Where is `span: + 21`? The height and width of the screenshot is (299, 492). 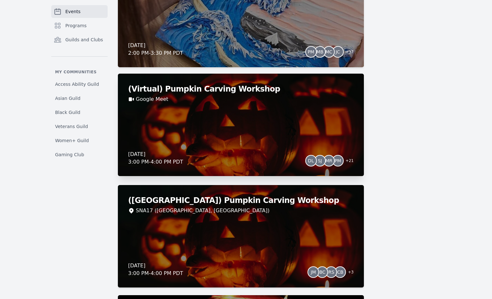 span: + 21 is located at coordinates (348, 161).